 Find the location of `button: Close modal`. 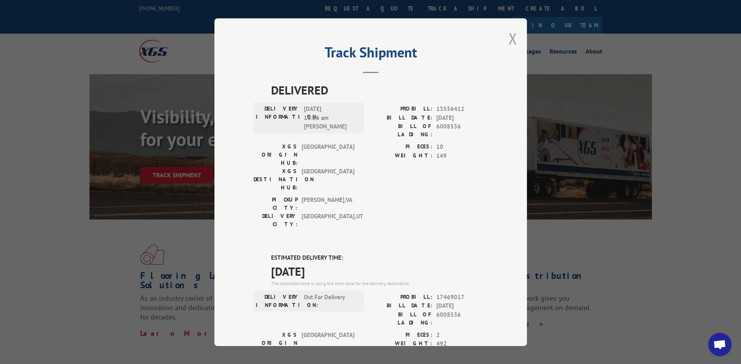

button: Close modal is located at coordinates (513, 38).